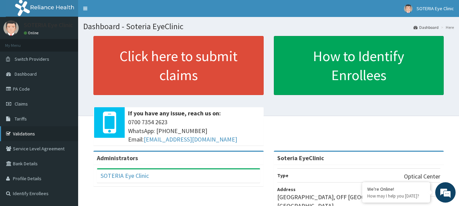 The height and width of the screenshot is (206, 459). I want to click on a: Dashboard, so click(426, 27).